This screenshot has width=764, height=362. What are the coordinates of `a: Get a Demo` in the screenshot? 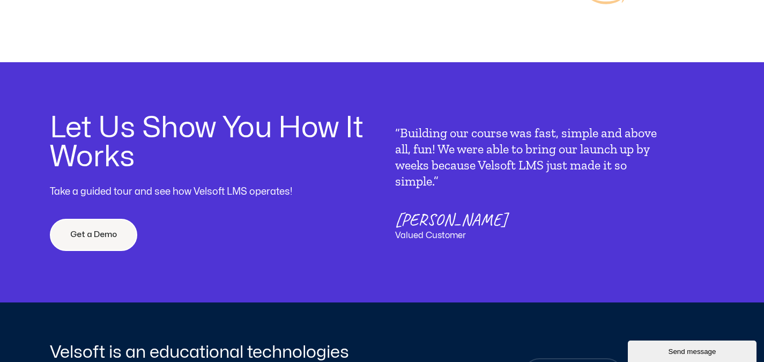 It's located at (93, 235).